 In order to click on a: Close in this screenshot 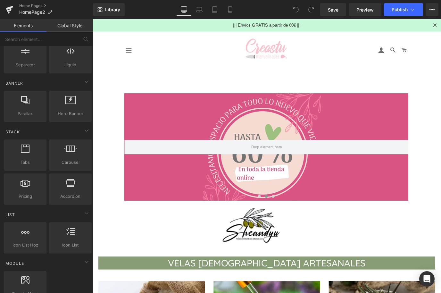, I will do `click(381, 7)`.